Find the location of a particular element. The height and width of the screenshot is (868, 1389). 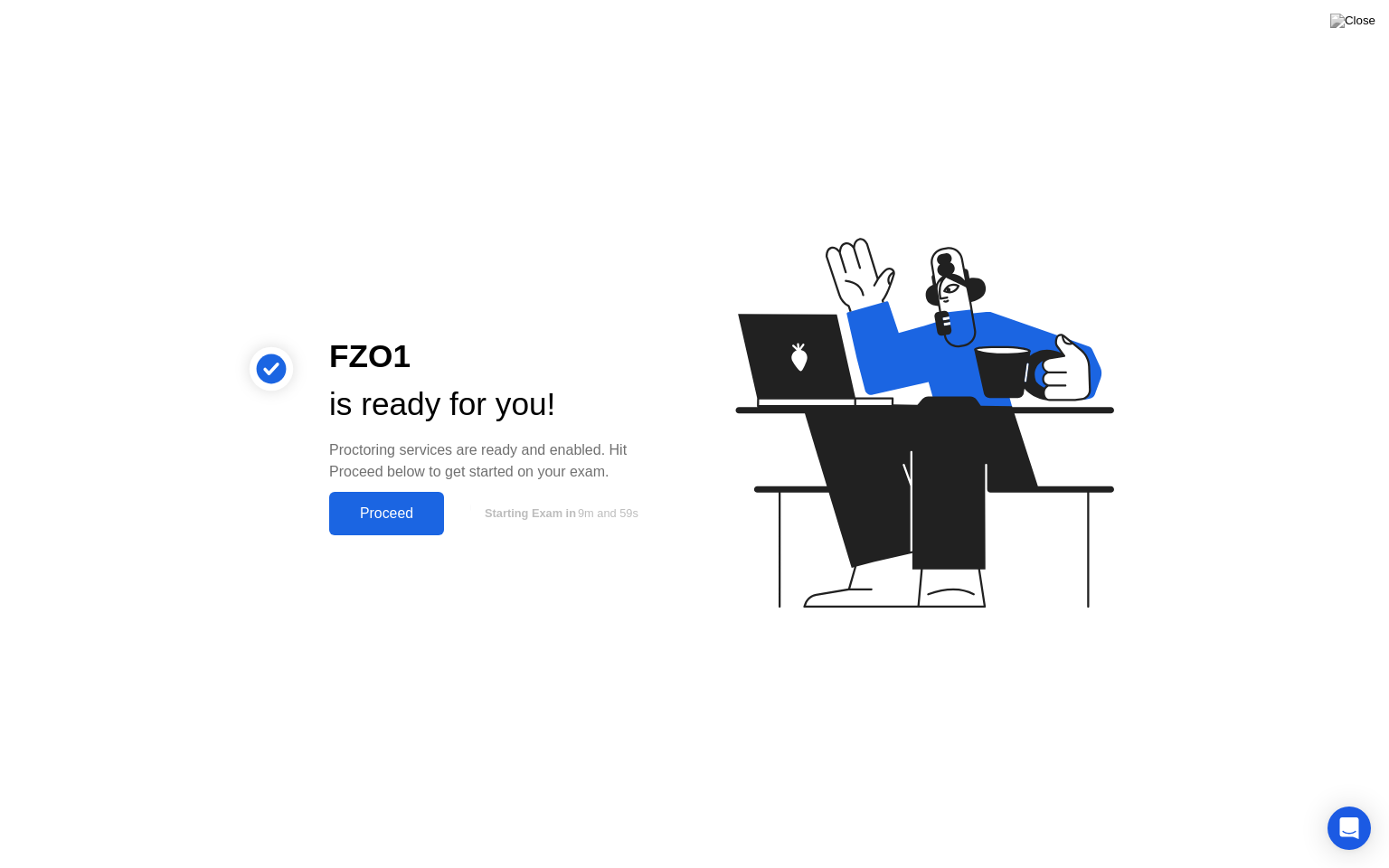

button: Proceed is located at coordinates (386, 513).